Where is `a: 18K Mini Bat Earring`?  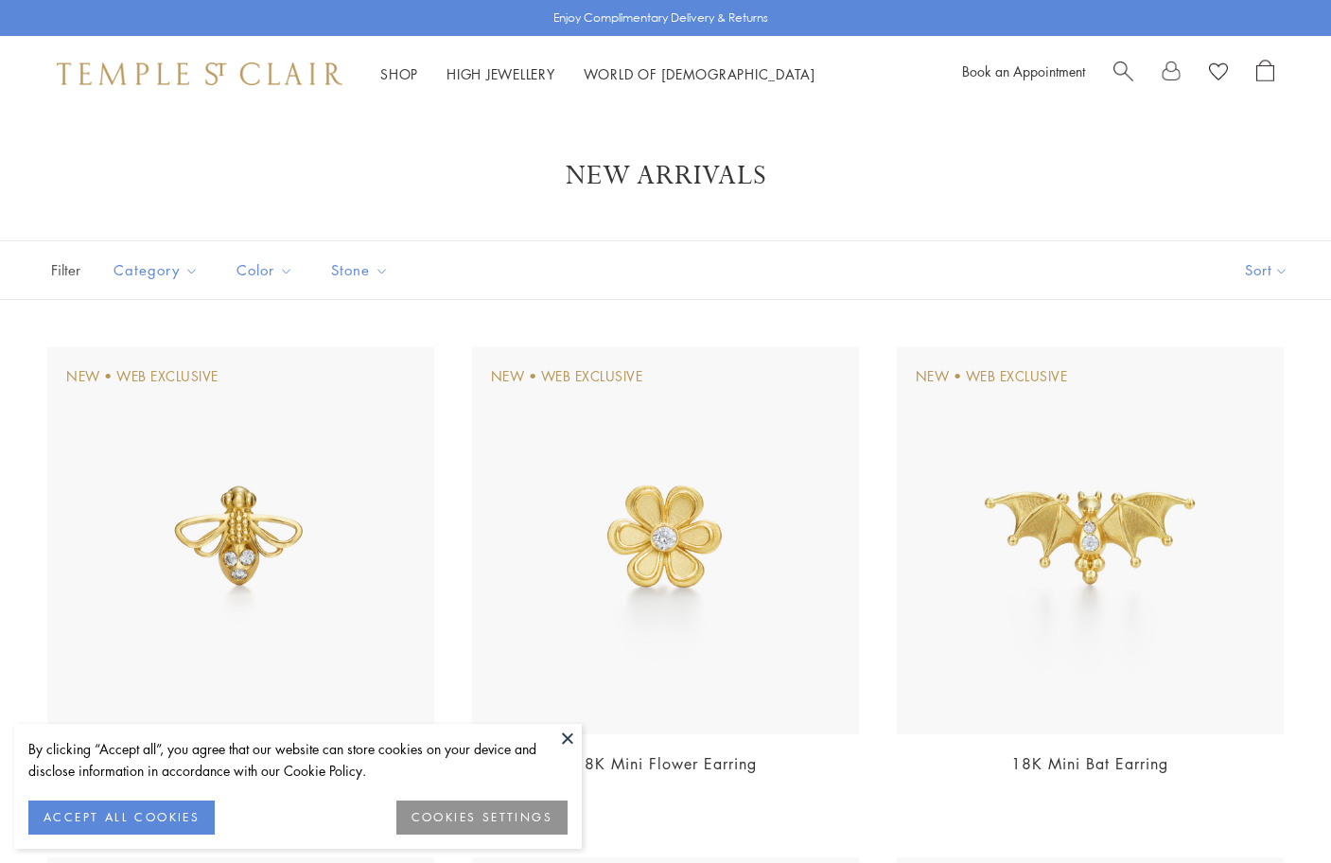
a: 18K Mini Bat Earring is located at coordinates (1090, 764).